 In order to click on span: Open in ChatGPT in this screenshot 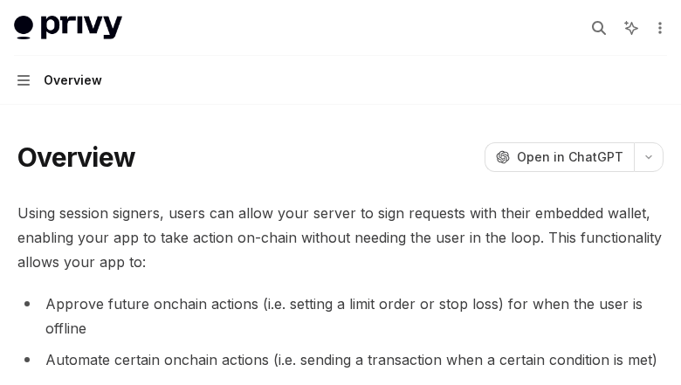, I will do `click(570, 157)`.